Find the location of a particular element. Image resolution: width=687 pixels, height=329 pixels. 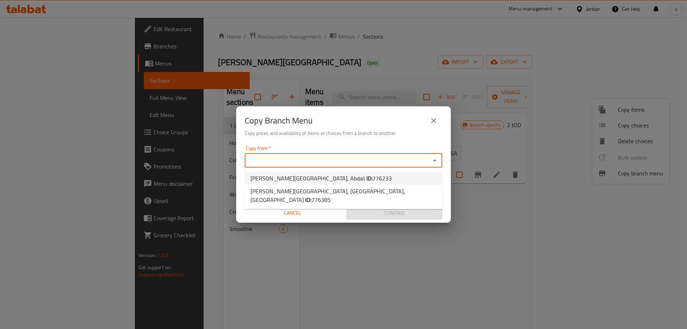

button: Close is located at coordinates (435, 160).